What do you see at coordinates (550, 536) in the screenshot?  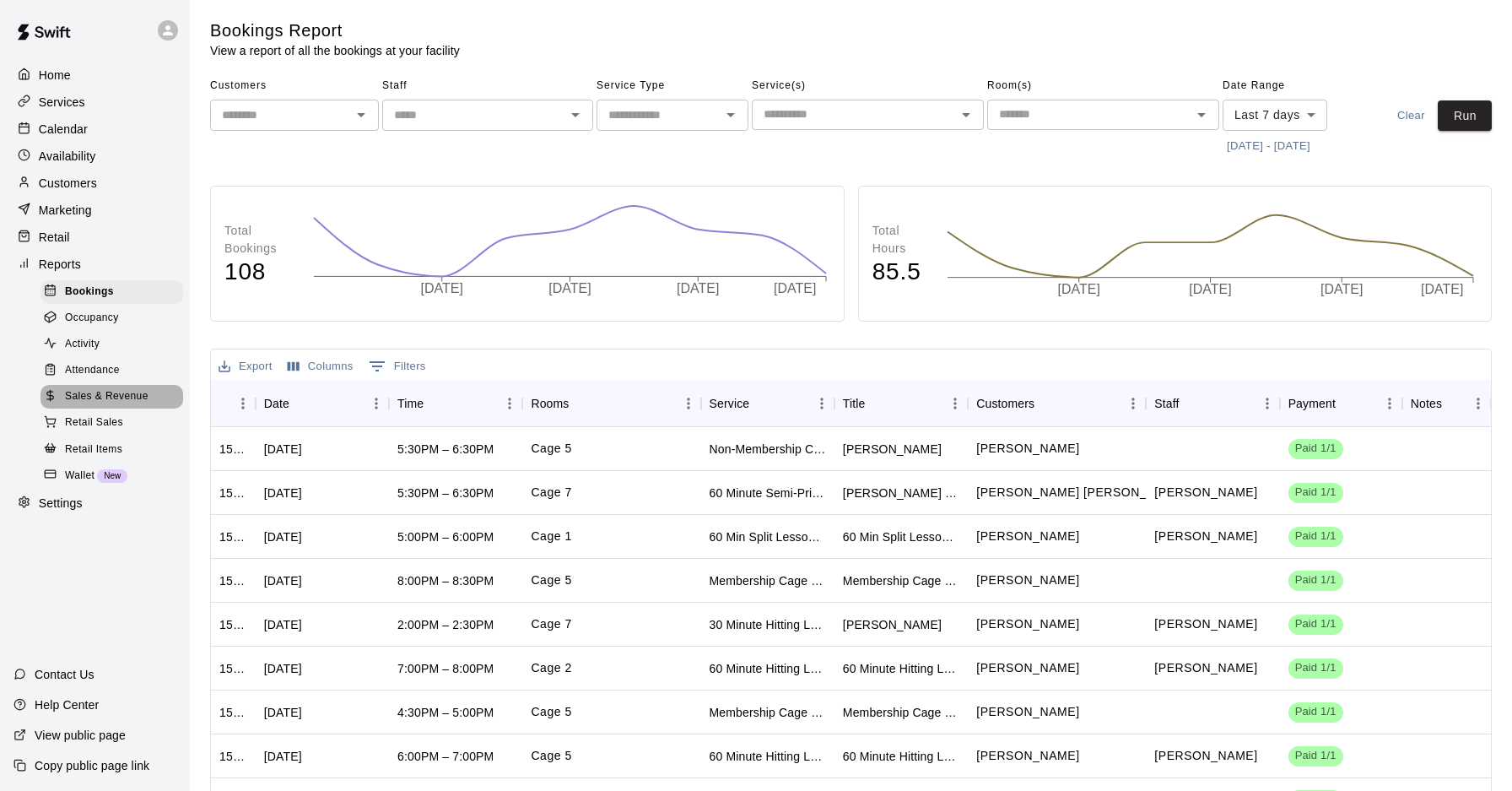 I see `p: Cage 1` at bounding box center [550, 536].